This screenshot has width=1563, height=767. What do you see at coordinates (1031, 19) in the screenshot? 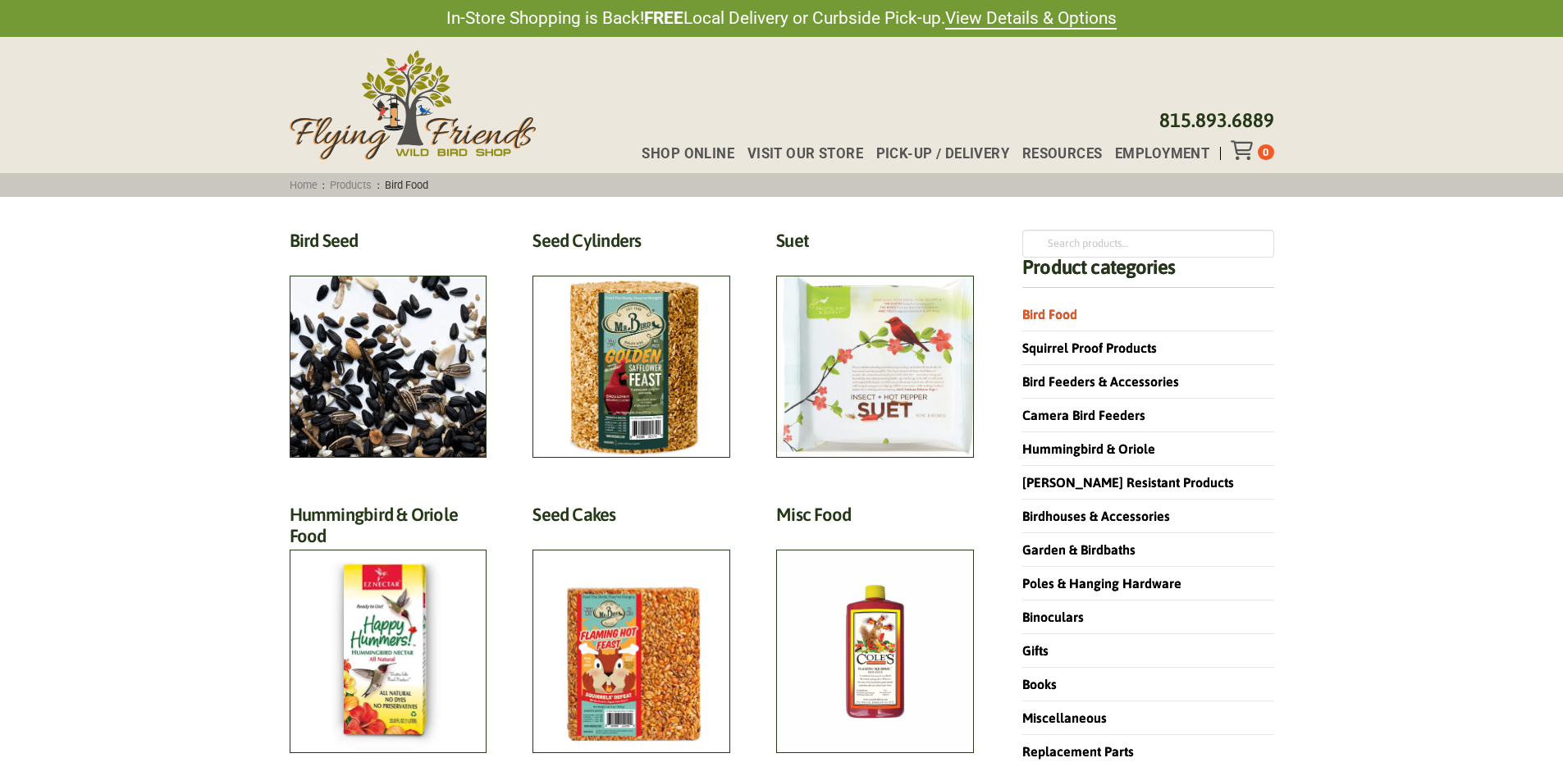
I see `a: View Details & Options` at bounding box center [1031, 19].